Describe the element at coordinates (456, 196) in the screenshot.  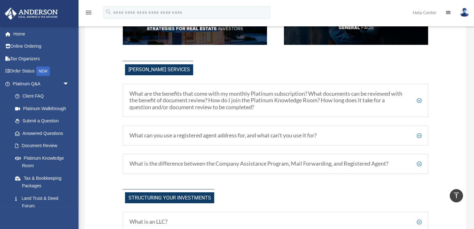
I see `a: vertical_align_top` at that location.